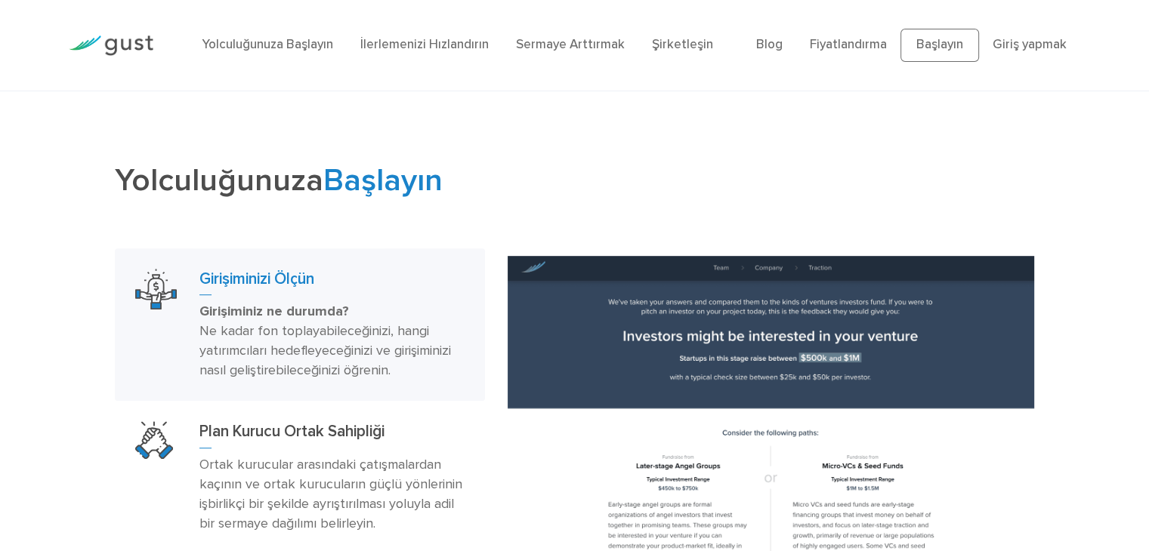  What do you see at coordinates (274, 311) in the screenshot?
I see `font: Girişiminiz ne durumda?` at bounding box center [274, 311].